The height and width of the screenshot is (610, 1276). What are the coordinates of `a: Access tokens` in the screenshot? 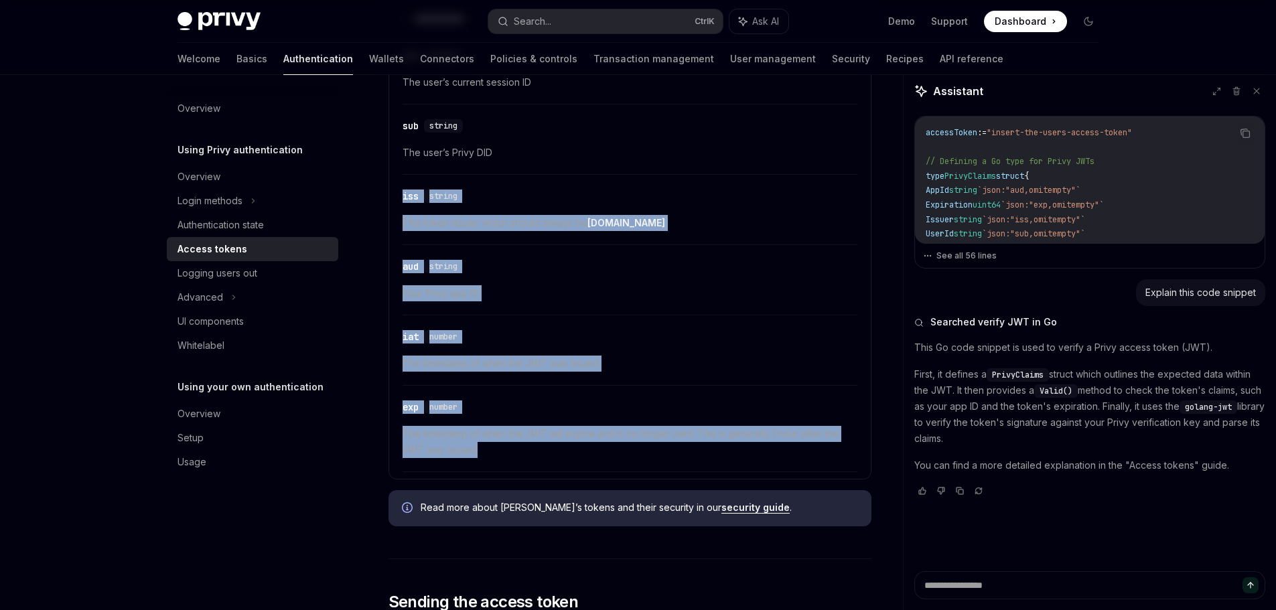 It's located at (253, 249).